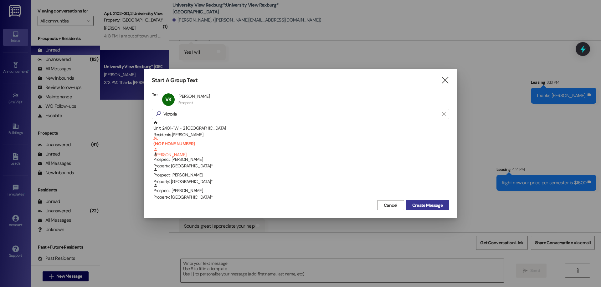  Describe the element at coordinates (427, 205) in the screenshot. I see `span: Create Message` at that location.